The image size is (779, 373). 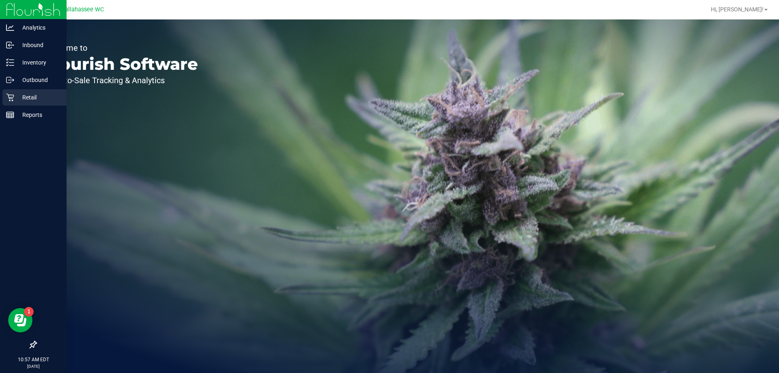 I want to click on p: 10:57 AM EDT, so click(x=33, y=360).